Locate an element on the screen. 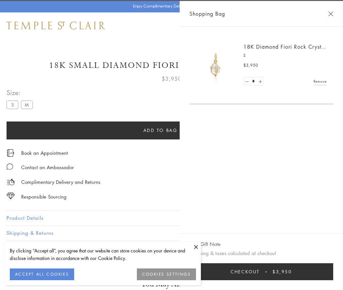 This screenshot has height=290, width=343. p: Shipping & taxes calculated at checkout is located at coordinates (261, 253).